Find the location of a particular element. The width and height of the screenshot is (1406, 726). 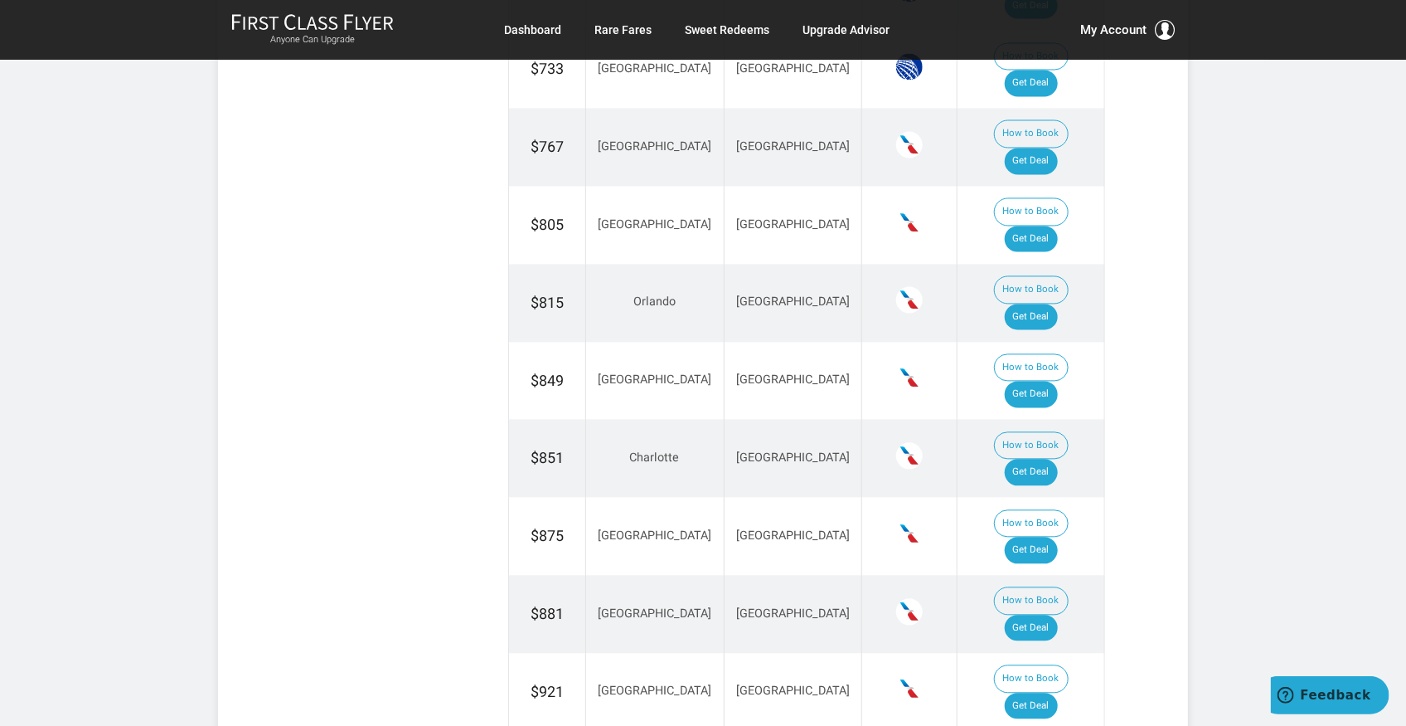

a: Upgrade Advisor is located at coordinates (846, 30).